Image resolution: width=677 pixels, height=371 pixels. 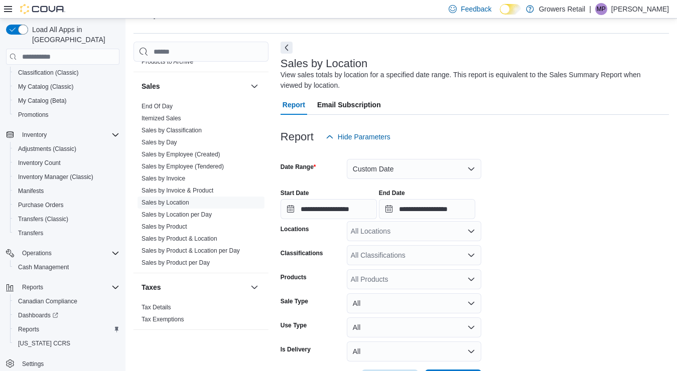 I want to click on p: Growers Retail, so click(x=562, y=9).